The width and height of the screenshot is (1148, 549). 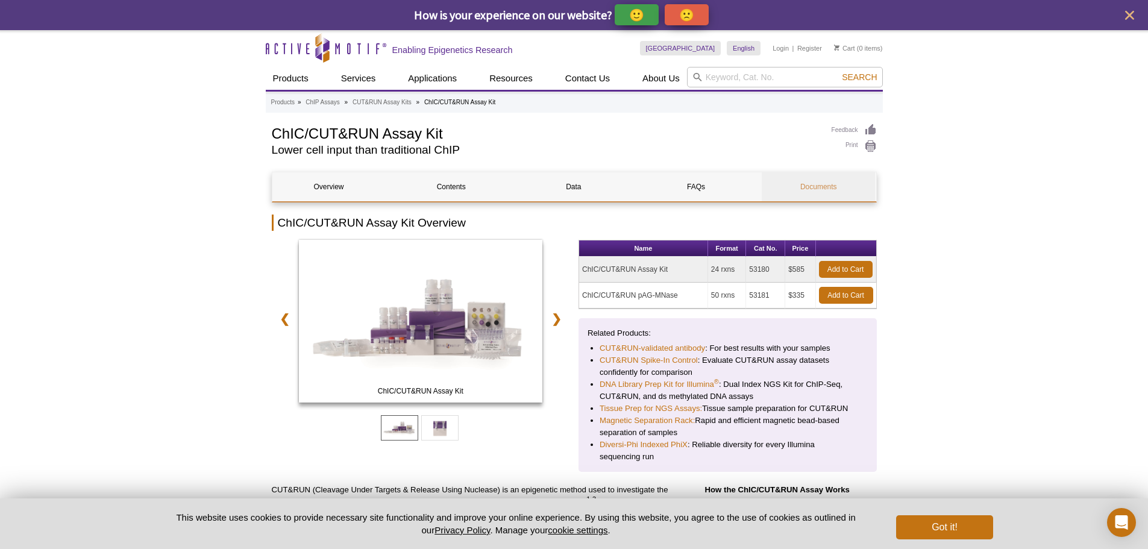 What do you see at coordinates (516, 524) in the screenshot?
I see `p: This website uses cookies to provide necessary site functionality and improve your online experie...` at bounding box center [516, 524].